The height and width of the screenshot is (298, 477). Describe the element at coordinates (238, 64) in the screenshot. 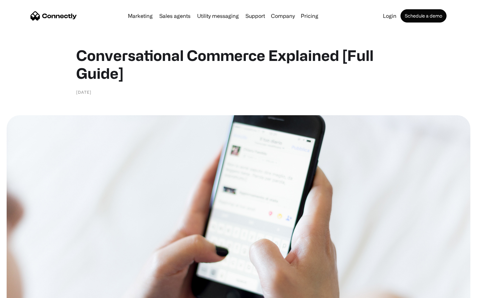

I see `h1: Conversational Commerce Explained [Full Guide]` at that location.